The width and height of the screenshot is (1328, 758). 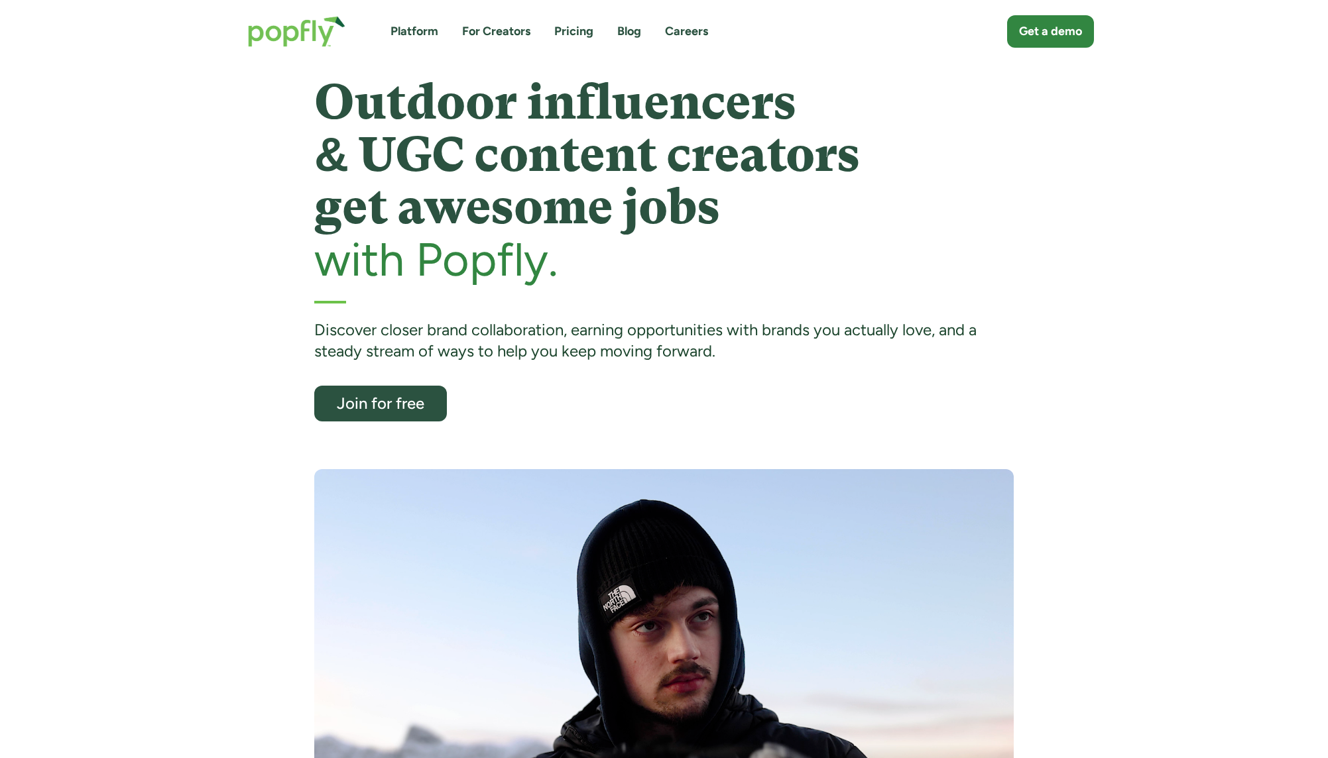 What do you see at coordinates (1050, 31) in the screenshot?
I see `a: Get a demo` at bounding box center [1050, 31].